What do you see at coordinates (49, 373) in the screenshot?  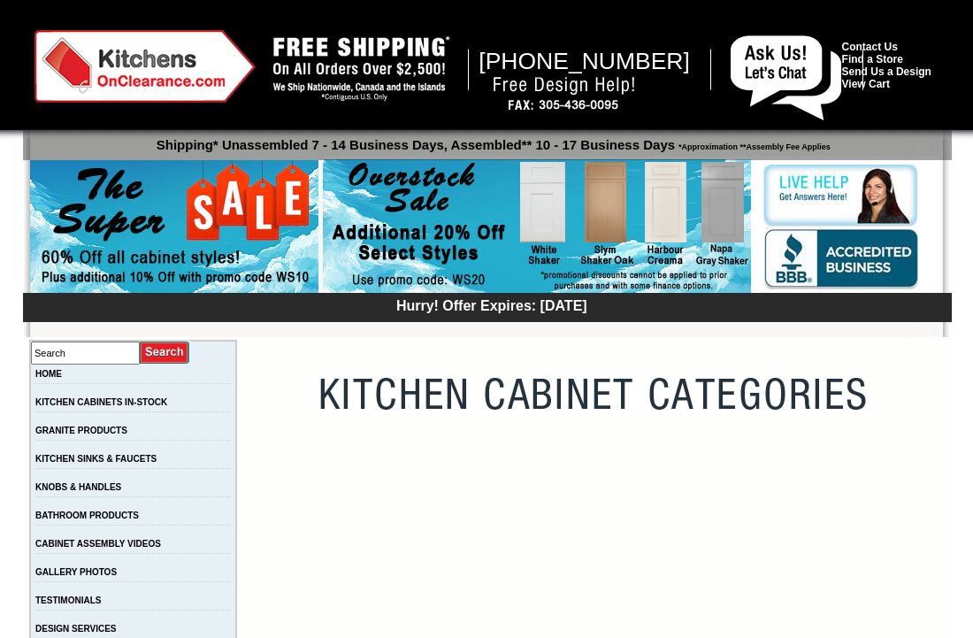 I see `a: HOME` at bounding box center [49, 373].